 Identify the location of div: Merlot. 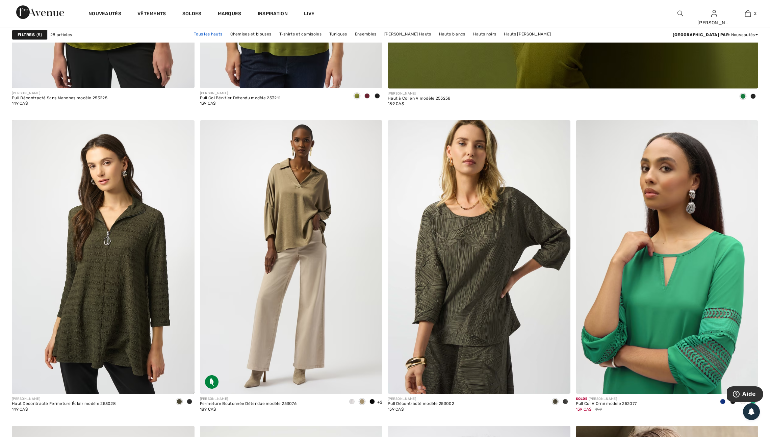
(367, 96).